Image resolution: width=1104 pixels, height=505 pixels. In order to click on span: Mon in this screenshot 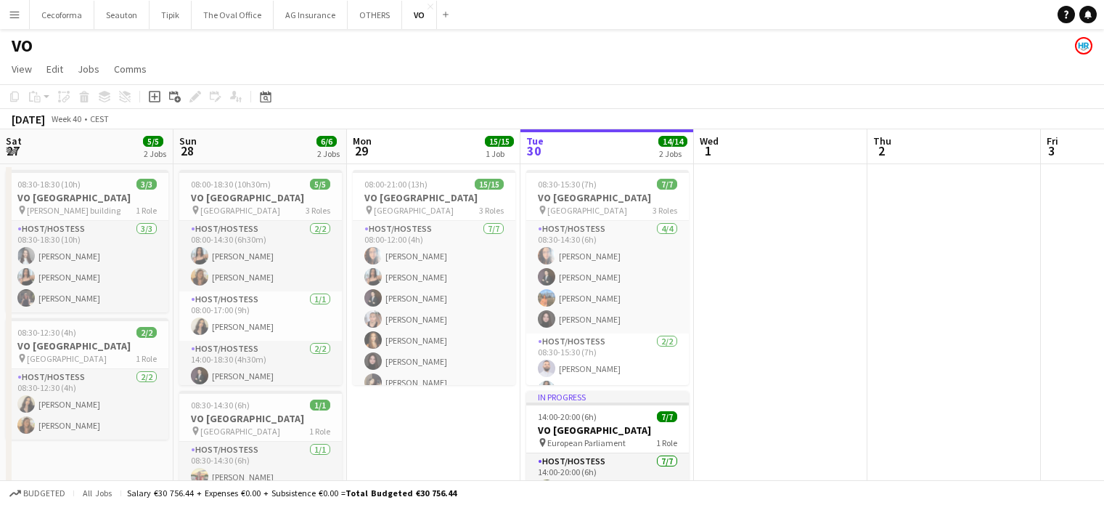, I will do `click(362, 141)`.